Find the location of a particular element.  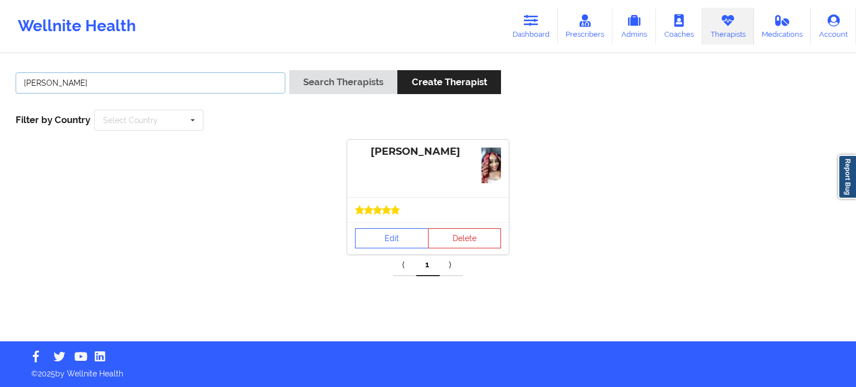

p: © 2025 by Wellnite Health is located at coordinates (428, 370).